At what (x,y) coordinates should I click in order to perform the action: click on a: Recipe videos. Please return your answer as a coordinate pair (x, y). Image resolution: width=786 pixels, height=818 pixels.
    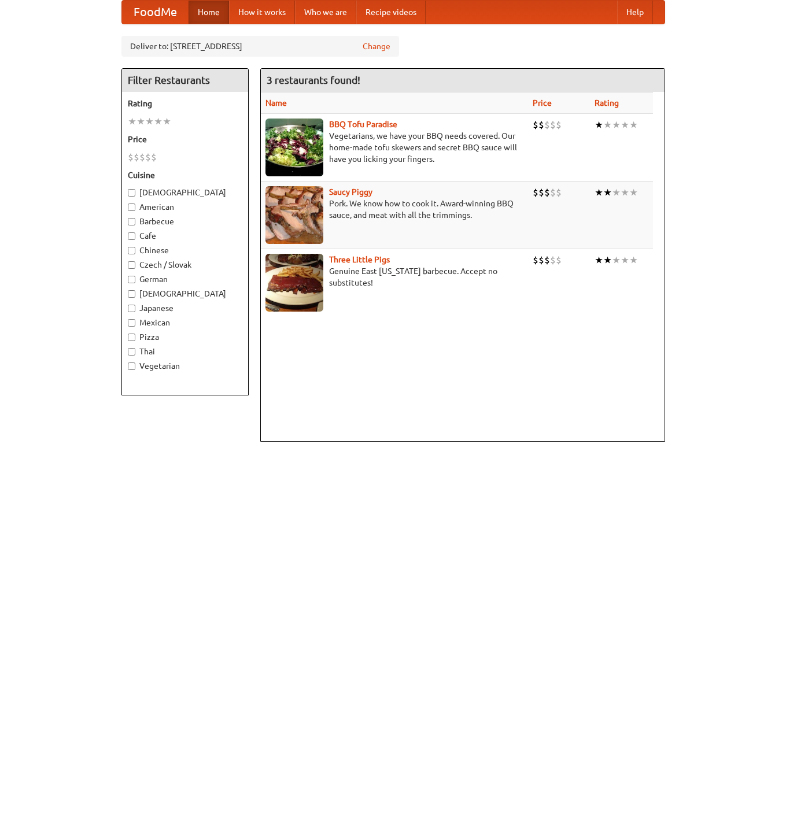
    Looking at the image, I should click on (391, 12).